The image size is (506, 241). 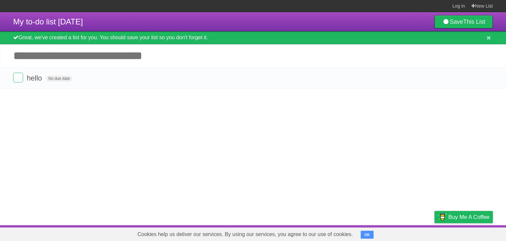 What do you see at coordinates (411, 233) in the screenshot?
I see `a: Terms` at bounding box center [411, 233].